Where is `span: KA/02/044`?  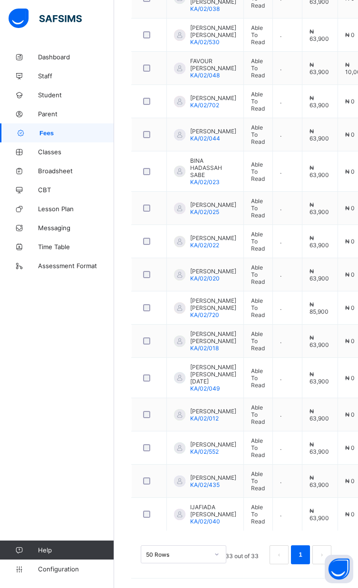 span: KA/02/044 is located at coordinates (205, 138).